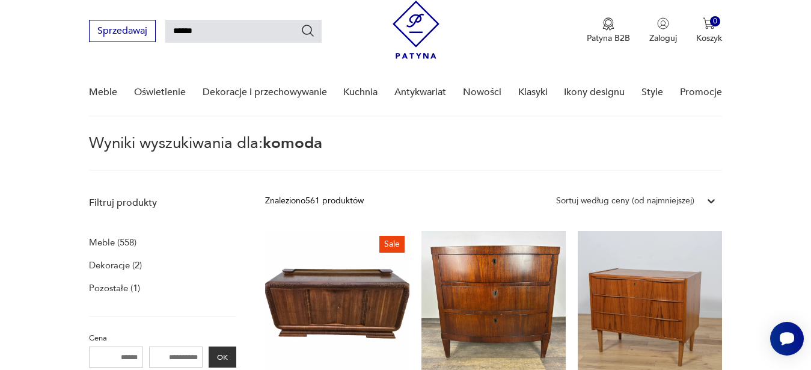 The image size is (811, 370). I want to click on img: Ikona medalu, so click(609, 24).